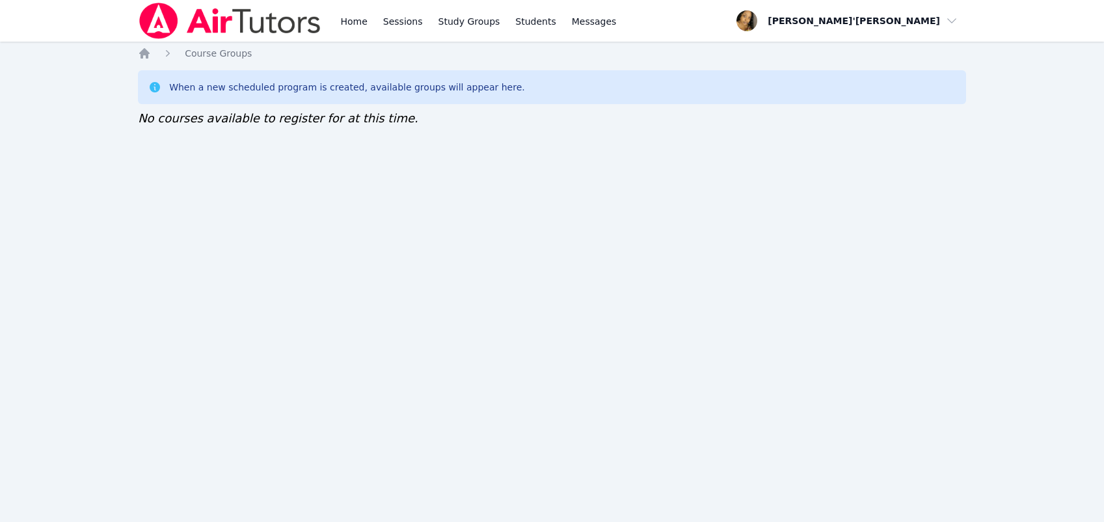 This screenshot has width=1104, height=522. Describe the element at coordinates (594, 21) in the screenshot. I see `span: Messages` at that location.